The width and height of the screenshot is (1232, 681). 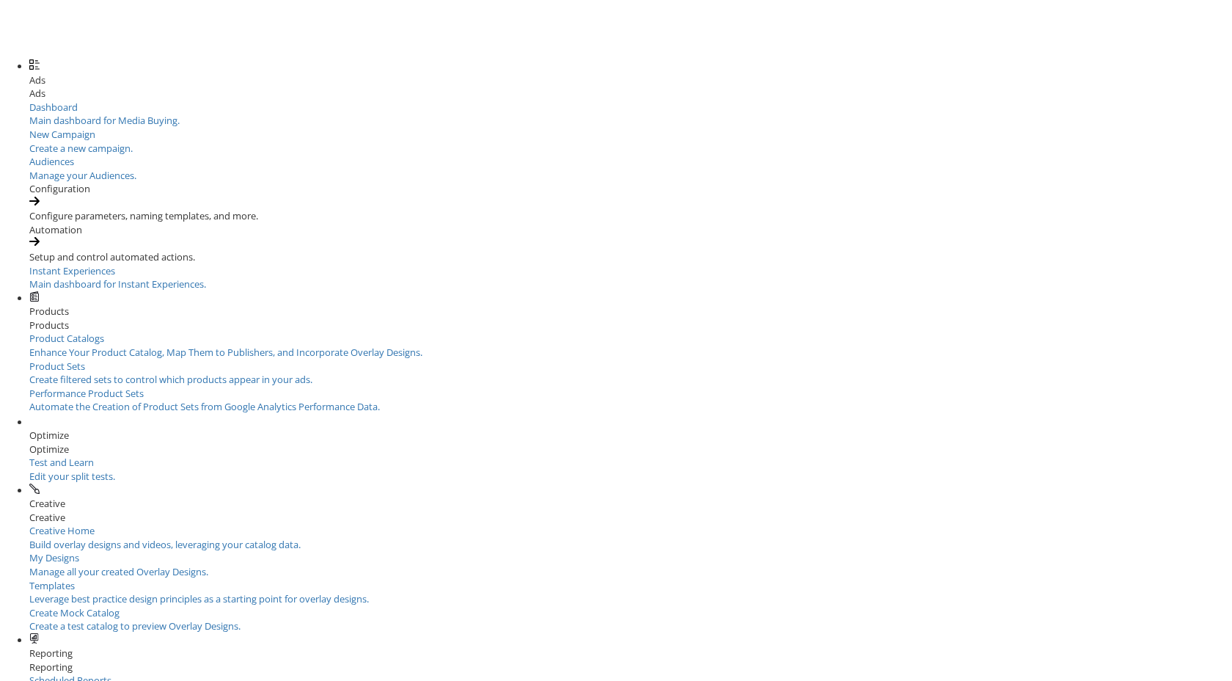 What do you see at coordinates (631, 585) in the screenshot?
I see `div: Templates` at bounding box center [631, 585].